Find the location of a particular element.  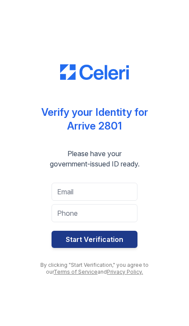

a: Terms of Service is located at coordinates (76, 272).